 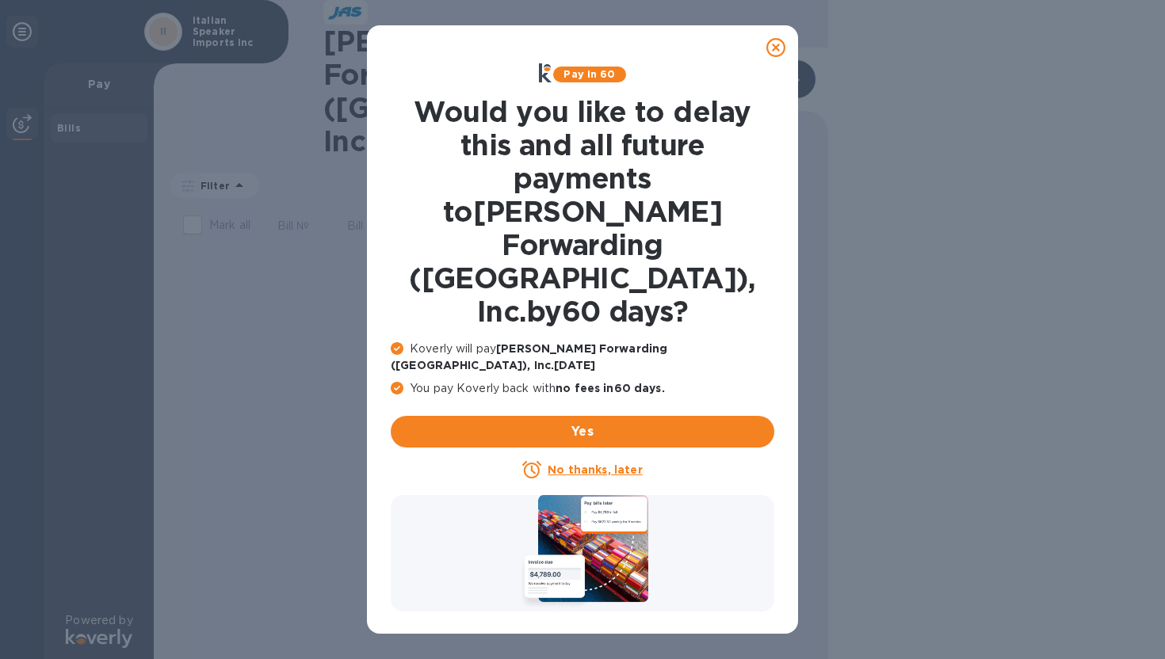 I want to click on button: Yes, so click(x=582, y=432).